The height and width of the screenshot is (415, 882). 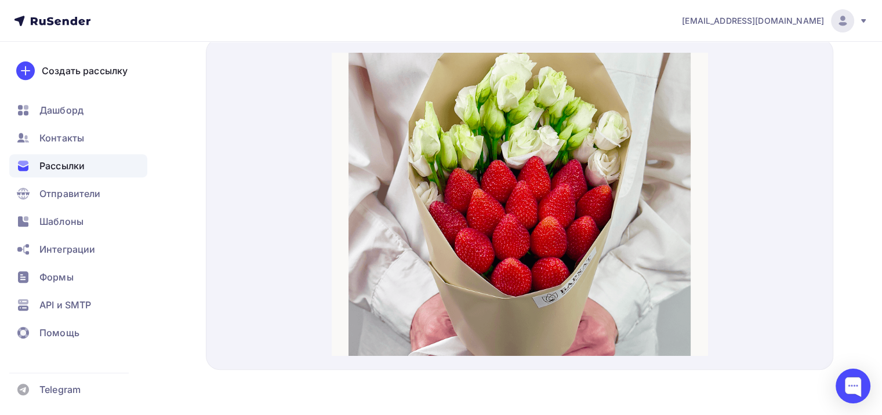 I want to click on span: Дашборд, so click(x=61, y=110).